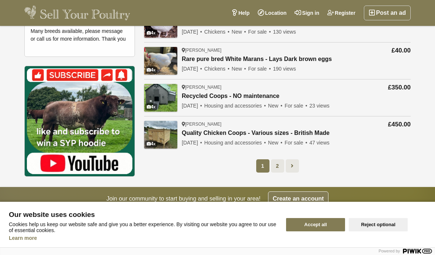 Image resolution: width=435 pixels, height=255 pixels. What do you see at coordinates (319, 105) in the screenshot?
I see `span: 23 views` at bounding box center [319, 105].